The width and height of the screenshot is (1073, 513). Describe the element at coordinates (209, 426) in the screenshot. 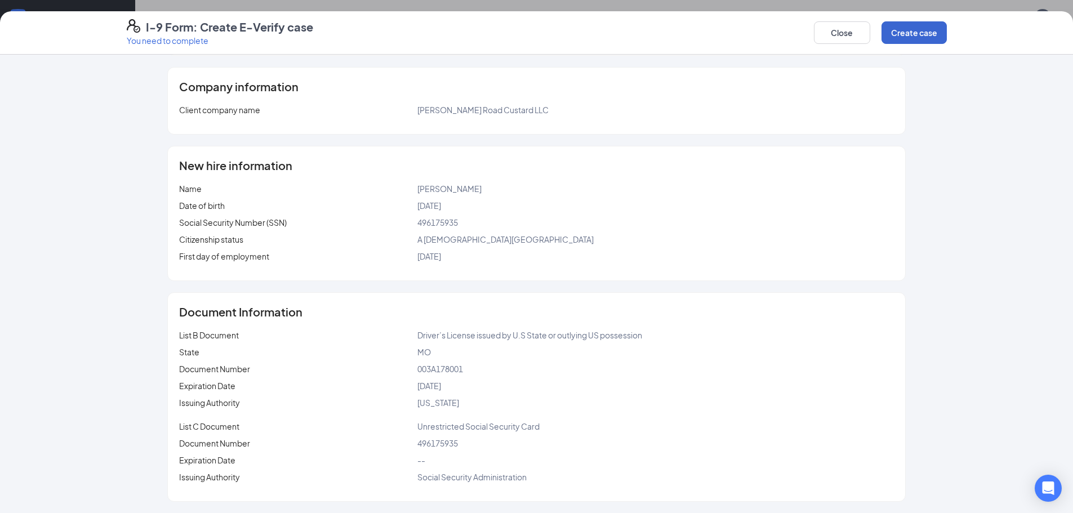

I see `span: List C Document` at that location.